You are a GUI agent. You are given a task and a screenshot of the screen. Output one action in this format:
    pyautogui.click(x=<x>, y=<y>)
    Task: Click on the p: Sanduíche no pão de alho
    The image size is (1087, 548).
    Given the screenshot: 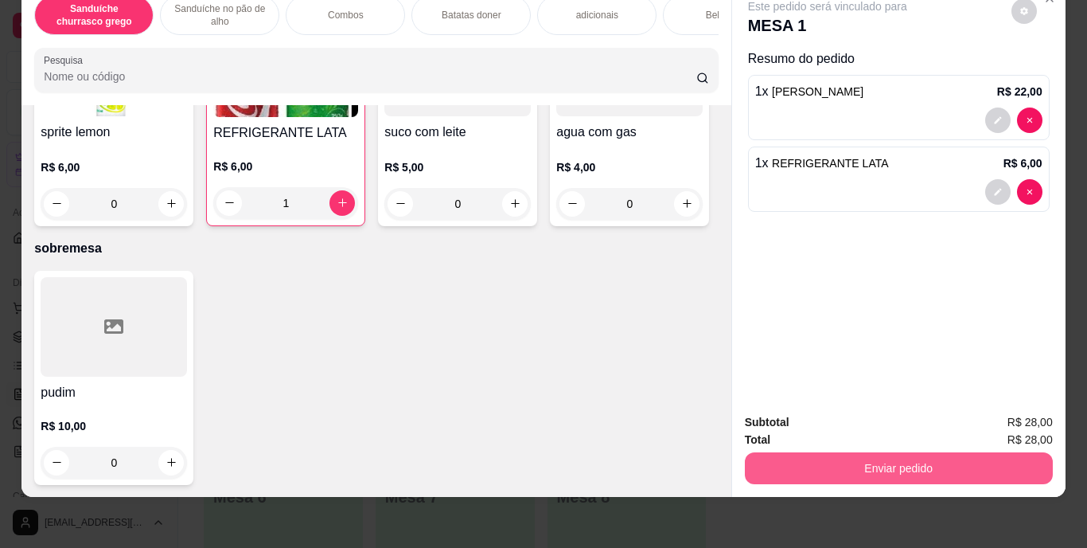 What is the action you would take?
    pyautogui.click(x=220, y=15)
    